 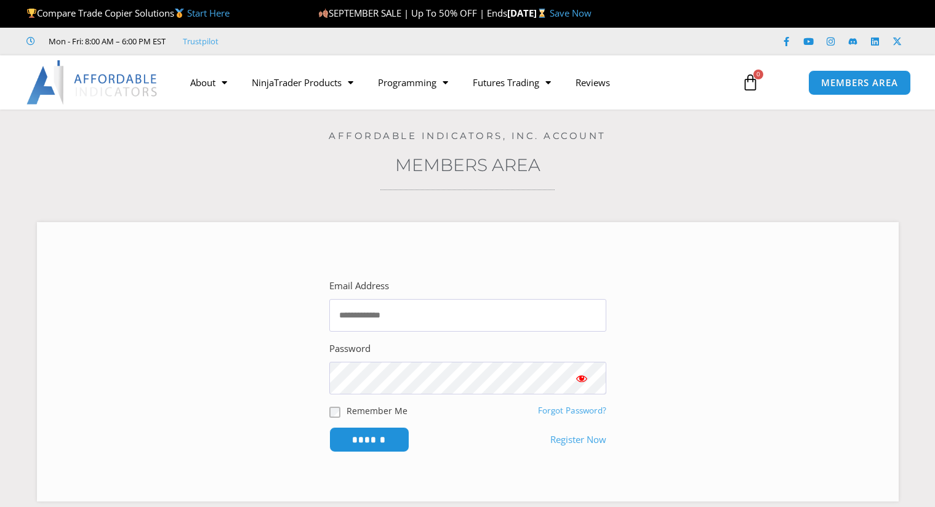 What do you see at coordinates (467, 135) in the screenshot?
I see `a: Affordable Indicators, Inc. Account` at bounding box center [467, 135].